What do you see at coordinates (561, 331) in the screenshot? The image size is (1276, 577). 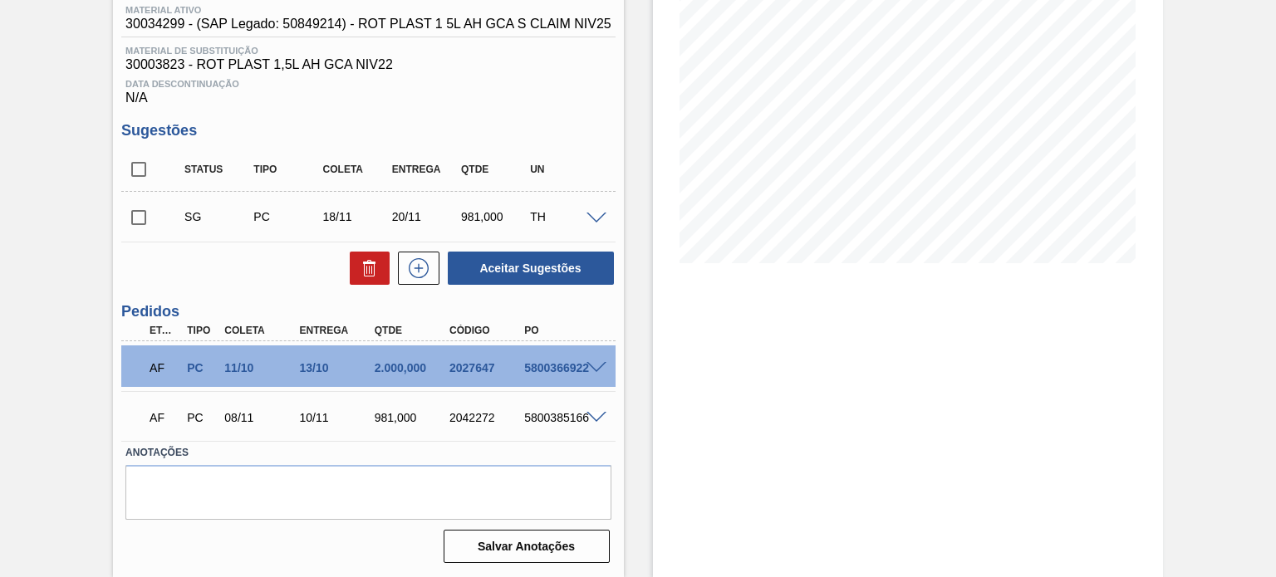 I see `div: PO` at bounding box center [561, 331].